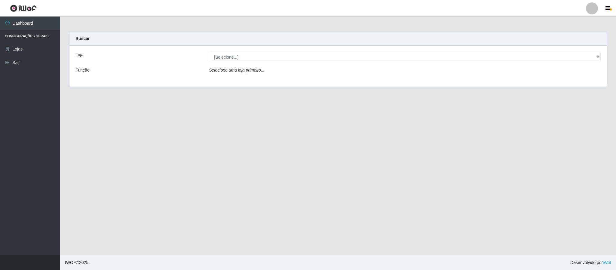 This screenshot has height=270, width=616. I want to click on strong: Buscar, so click(82, 38).